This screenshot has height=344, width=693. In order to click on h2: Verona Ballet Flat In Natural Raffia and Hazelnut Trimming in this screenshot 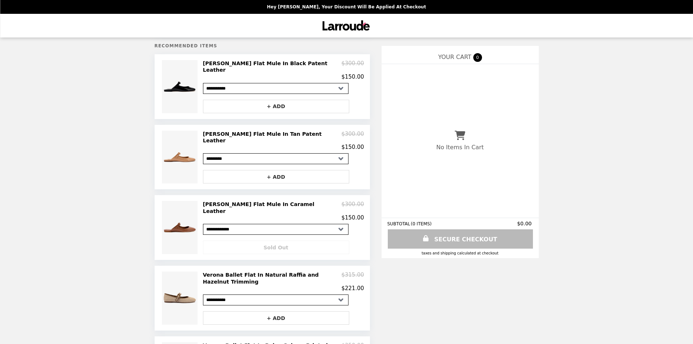, I will do `click(272, 278)`.